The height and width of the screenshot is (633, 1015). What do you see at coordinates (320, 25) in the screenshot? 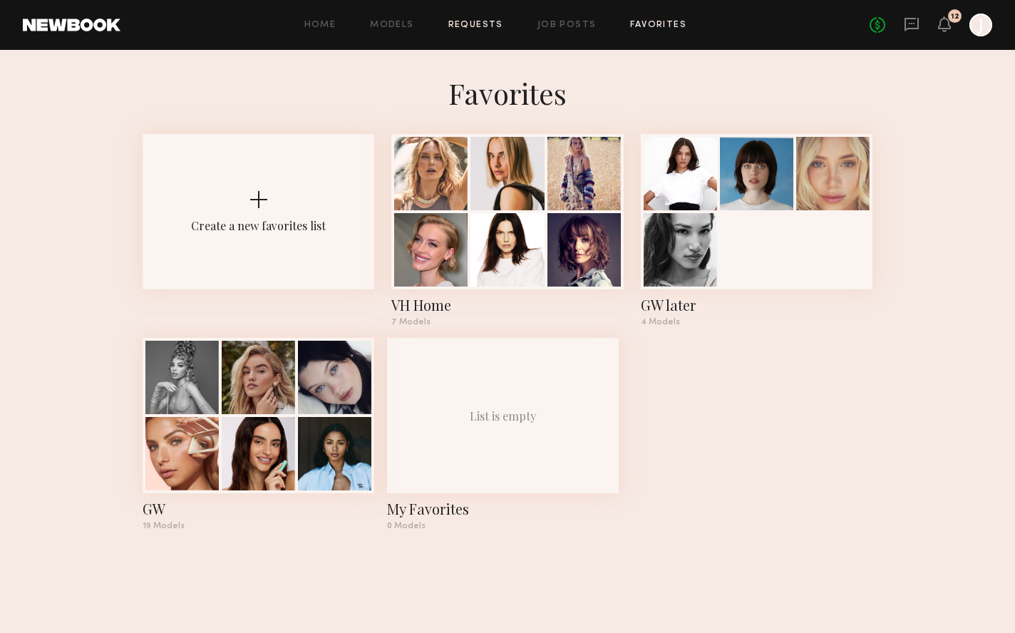
I see `a: Home` at bounding box center [320, 25].